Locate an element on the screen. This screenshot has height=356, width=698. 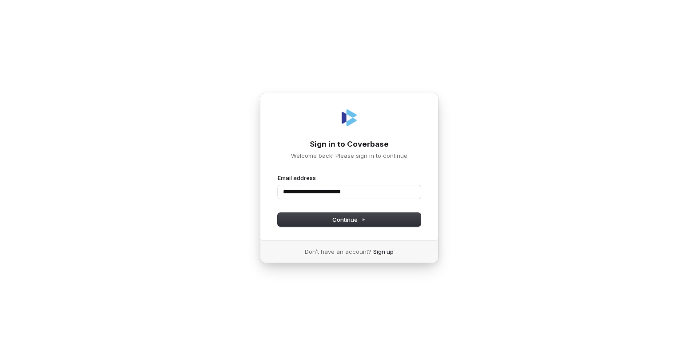
span: Don’t have an account? is located at coordinates (338, 252).